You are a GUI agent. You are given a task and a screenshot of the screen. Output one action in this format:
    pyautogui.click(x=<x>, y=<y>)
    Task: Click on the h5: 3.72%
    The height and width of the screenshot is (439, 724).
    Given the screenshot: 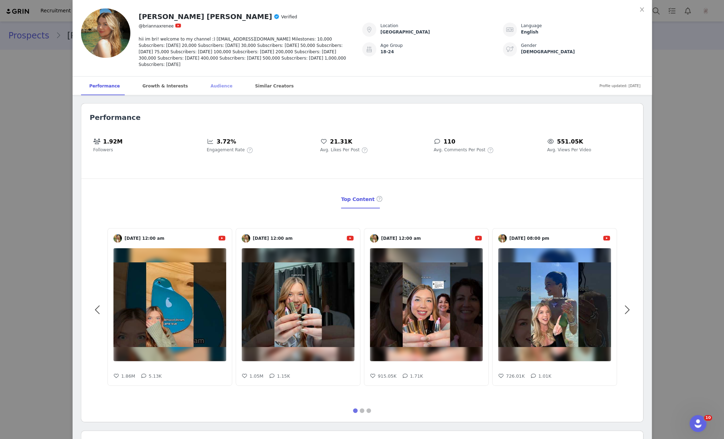 What is the action you would take?
    pyautogui.click(x=227, y=142)
    